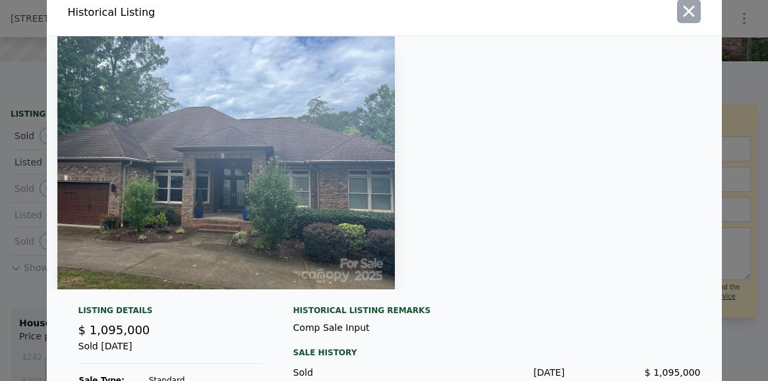 This screenshot has width=768, height=381. What do you see at coordinates (497, 353) in the screenshot?
I see `div: Sale History` at bounding box center [497, 353].